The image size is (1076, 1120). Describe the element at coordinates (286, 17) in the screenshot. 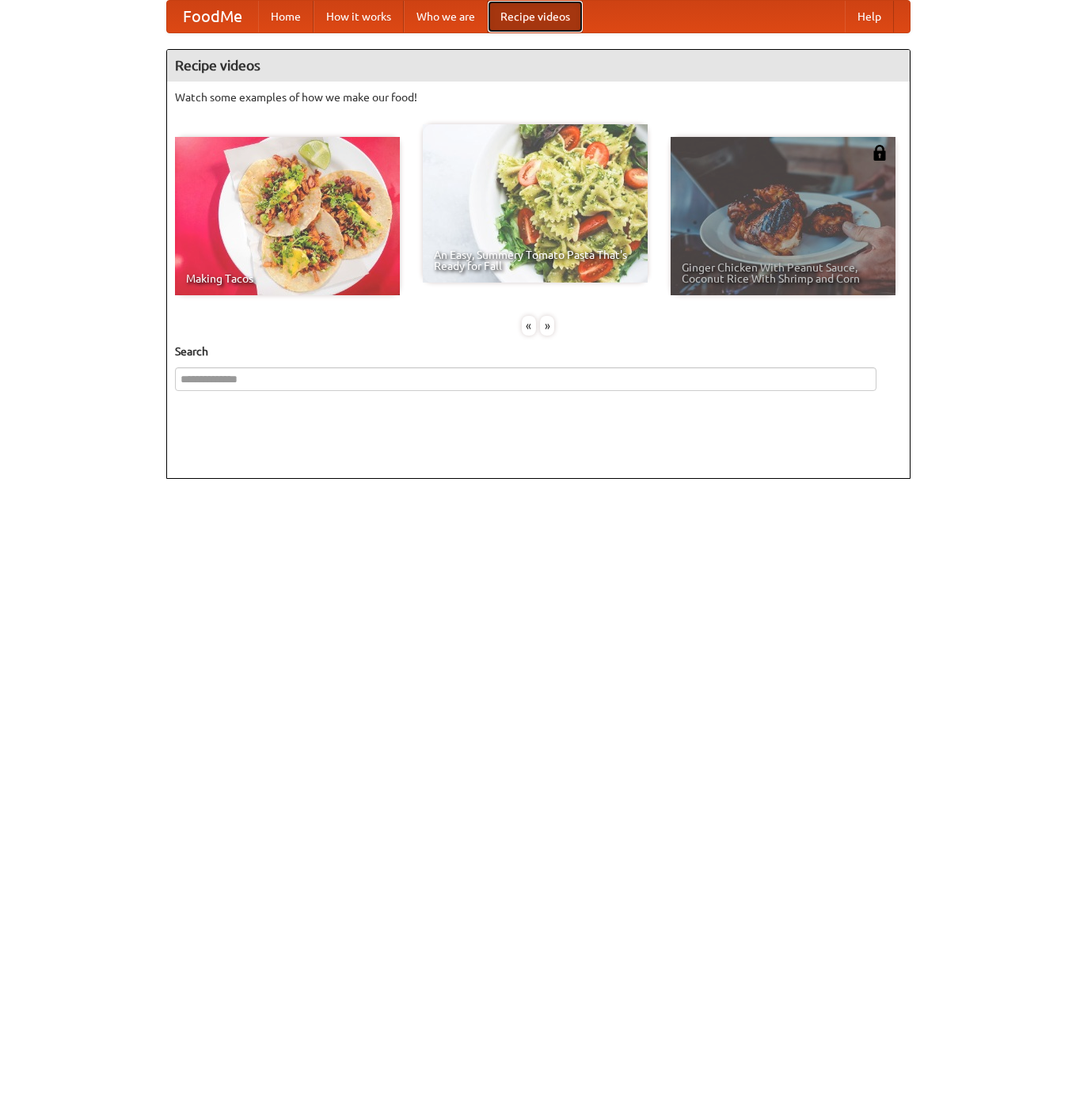

I see `a: Home` at that location.